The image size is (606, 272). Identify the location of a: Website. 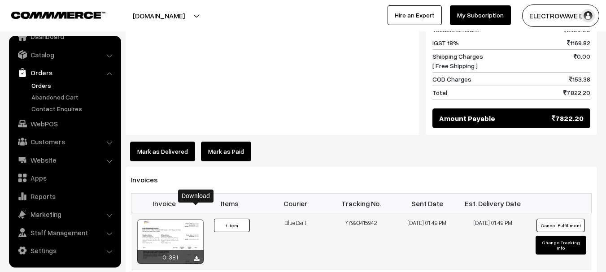
(65, 160).